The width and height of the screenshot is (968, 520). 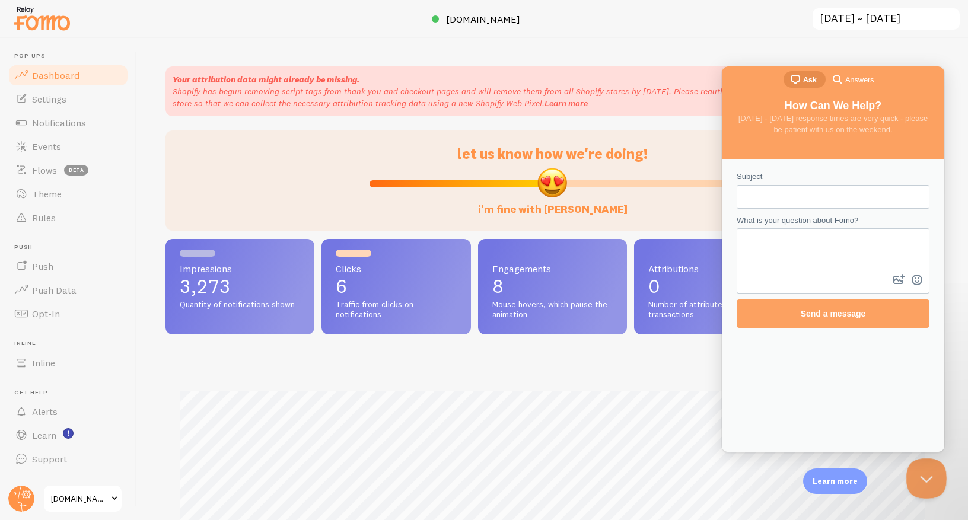 What do you see at coordinates (27, 110) in the screenshot?
I see `span: Subject` at bounding box center [27, 110].